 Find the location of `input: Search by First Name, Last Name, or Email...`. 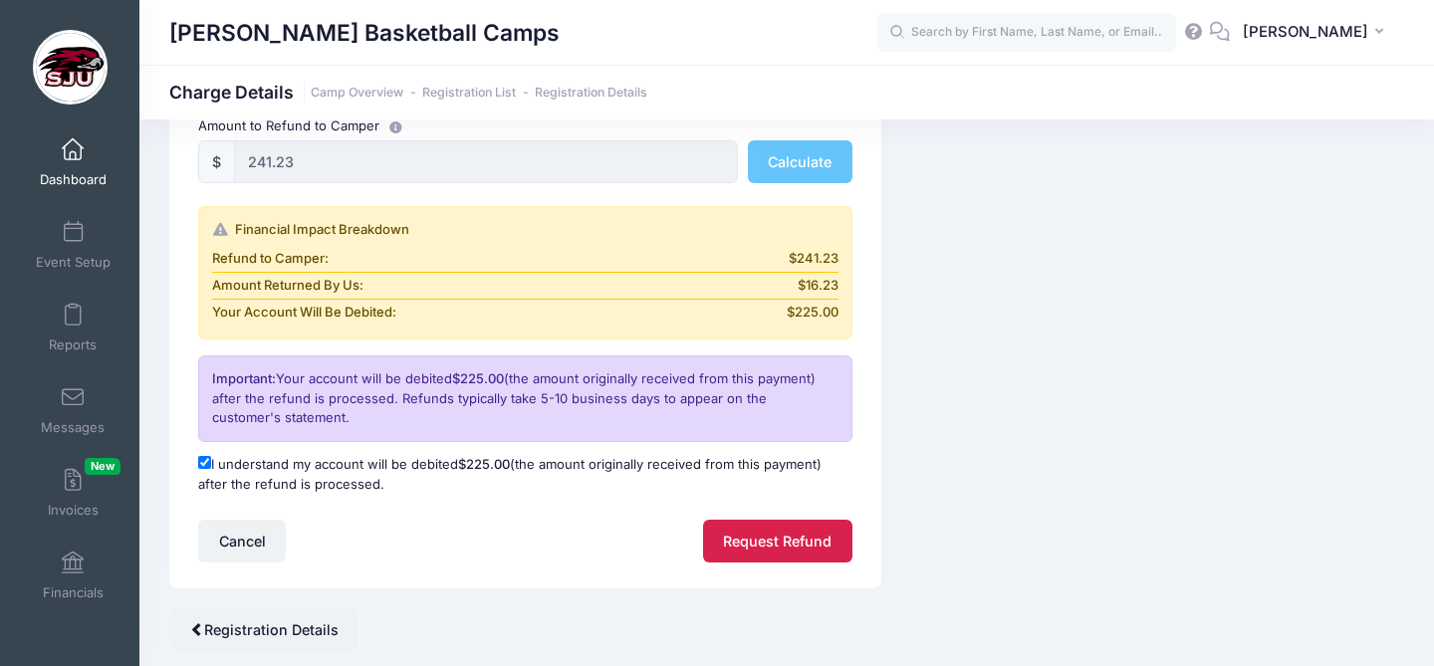

input: Search by First Name, Last Name, or Email... is located at coordinates (1027, 33).